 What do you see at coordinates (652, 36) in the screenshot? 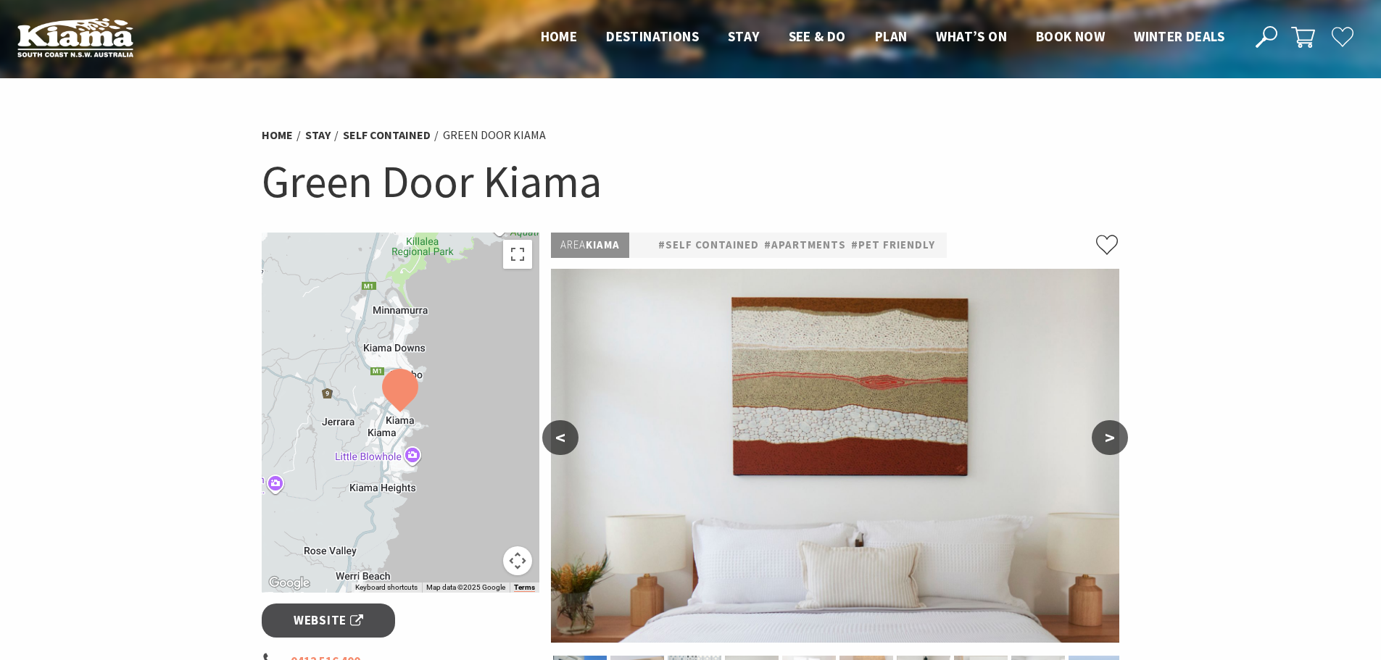
I see `span: Destinations` at bounding box center [652, 36].